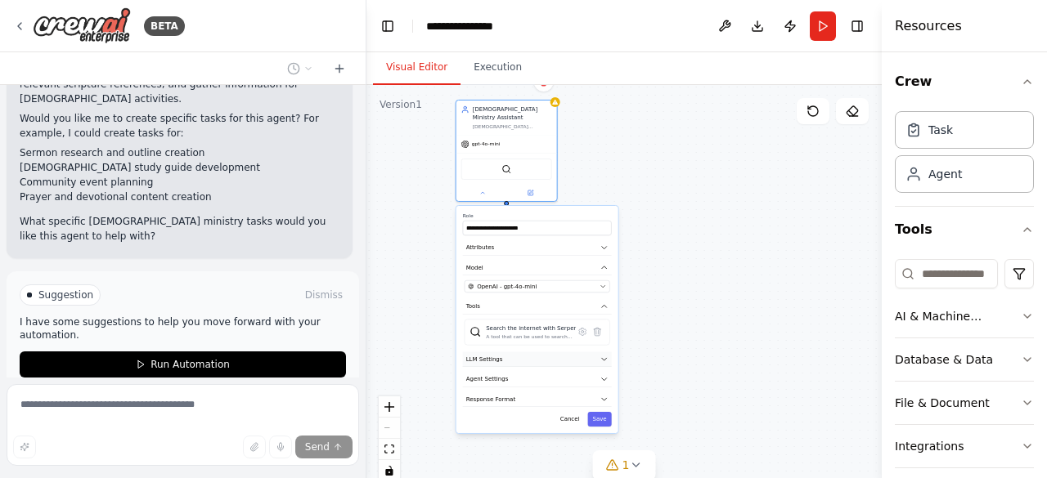  Describe the element at coordinates (599, 420) in the screenshot. I see `button: Save` at that location.